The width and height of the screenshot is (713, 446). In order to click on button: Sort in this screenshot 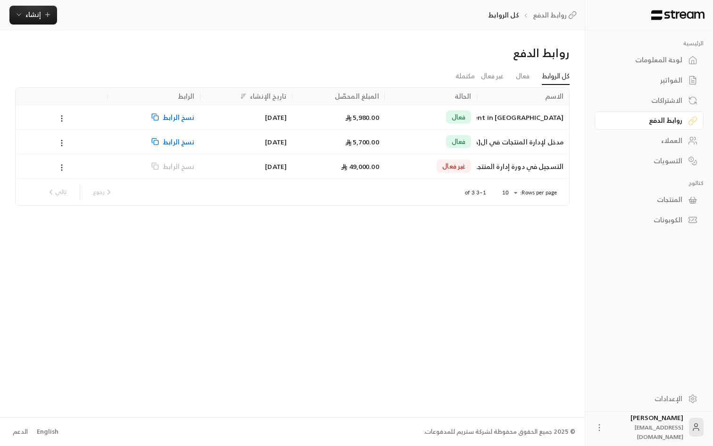, I will do `click(243, 96)`.